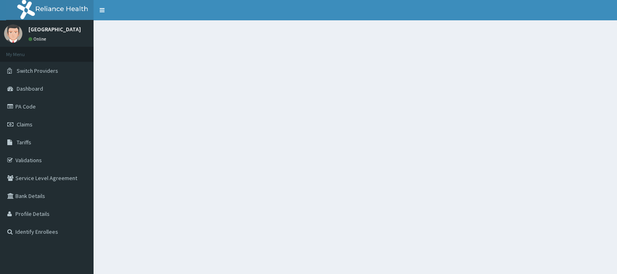  Describe the element at coordinates (24, 142) in the screenshot. I see `span: Tariffs` at that location.